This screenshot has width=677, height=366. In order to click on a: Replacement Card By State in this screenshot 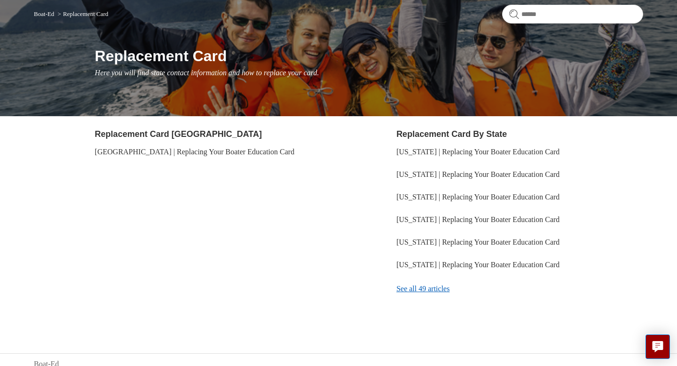, I will do `click(451, 134)`.